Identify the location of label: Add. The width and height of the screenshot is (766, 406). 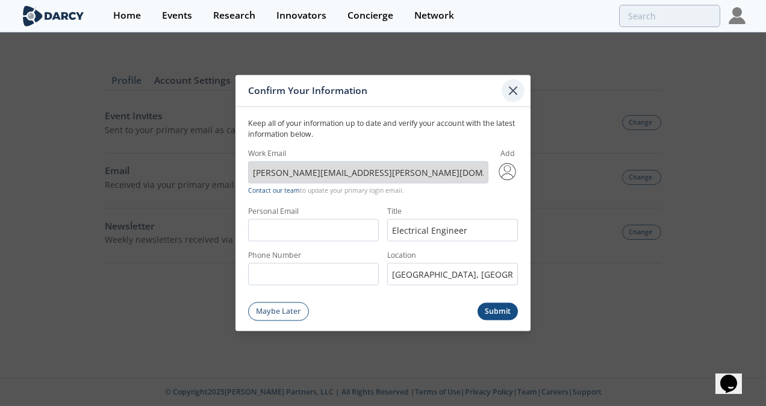
(507, 154).